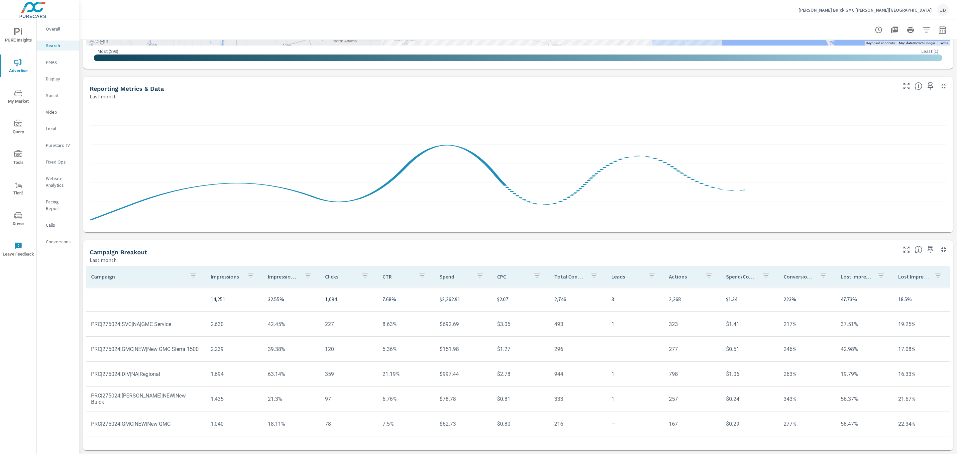  I want to click on td: $1.41, so click(749, 324).